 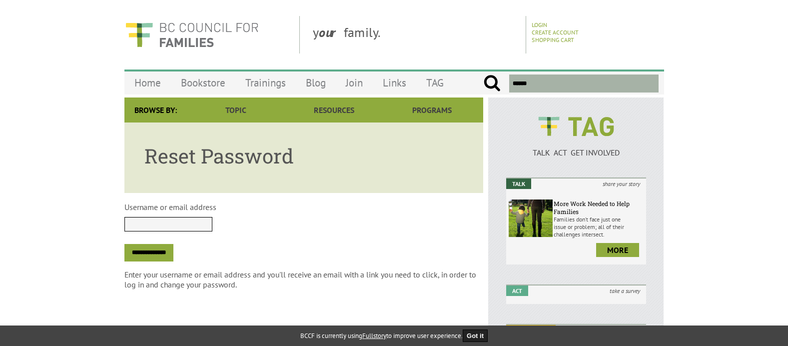 What do you see at coordinates (374, 335) in the screenshot?
I see `a: Fullstory` at bounding box center [374, 335].